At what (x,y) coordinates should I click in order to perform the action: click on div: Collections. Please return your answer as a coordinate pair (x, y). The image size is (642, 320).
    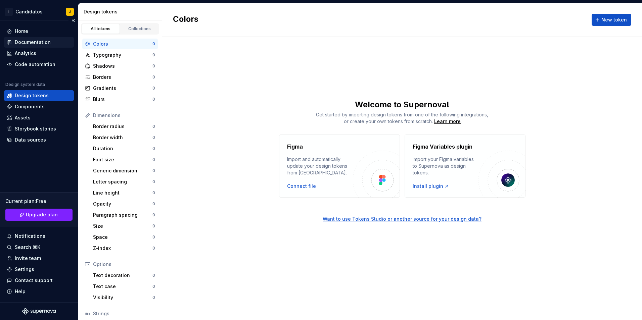
    Looking at the image, I should click on (140, 29).